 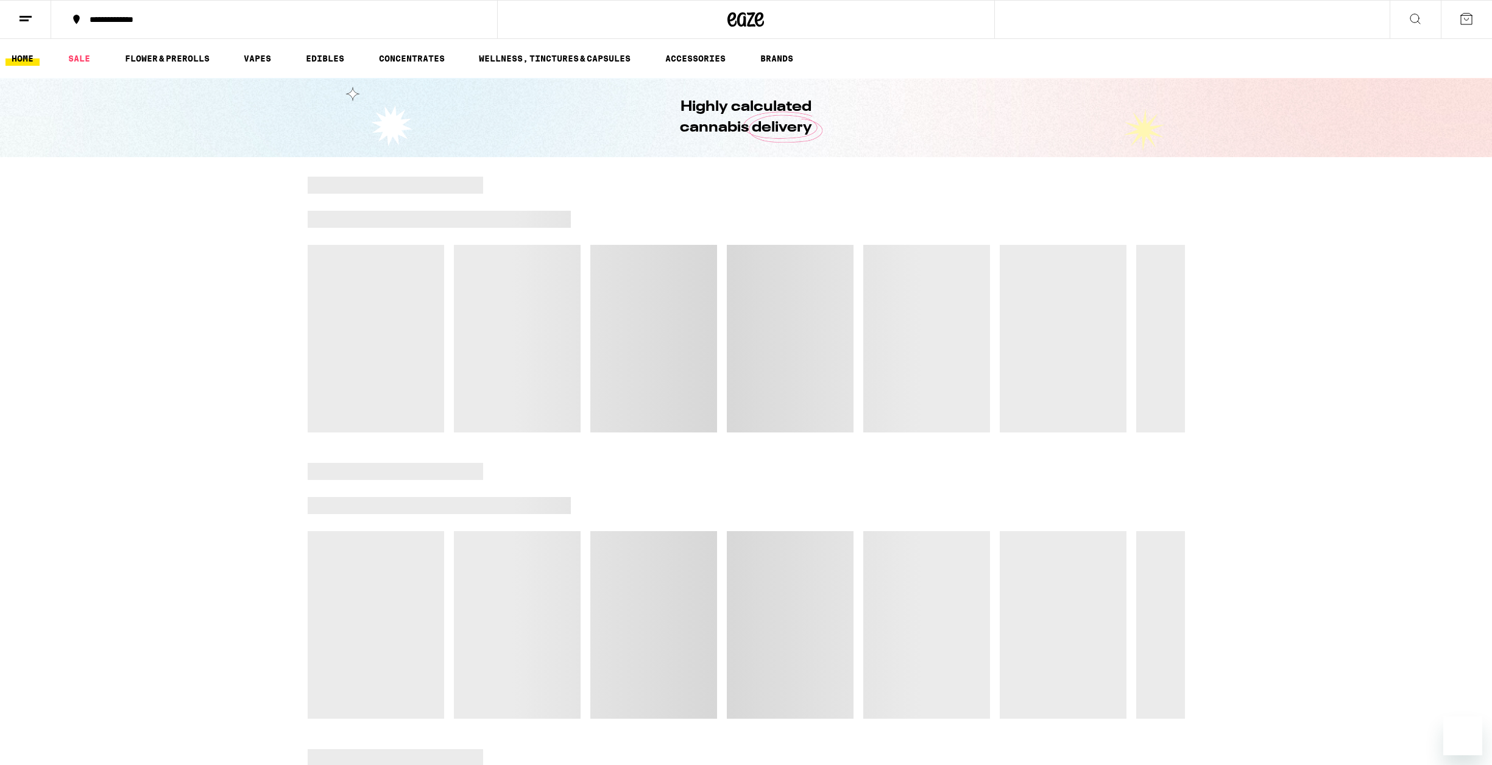 What do you see at coordinates (554, 58) in the screenshot?
I see `a: WELLNESS, TINCTURES & CAPSULES` at bounding box center [554, 58].